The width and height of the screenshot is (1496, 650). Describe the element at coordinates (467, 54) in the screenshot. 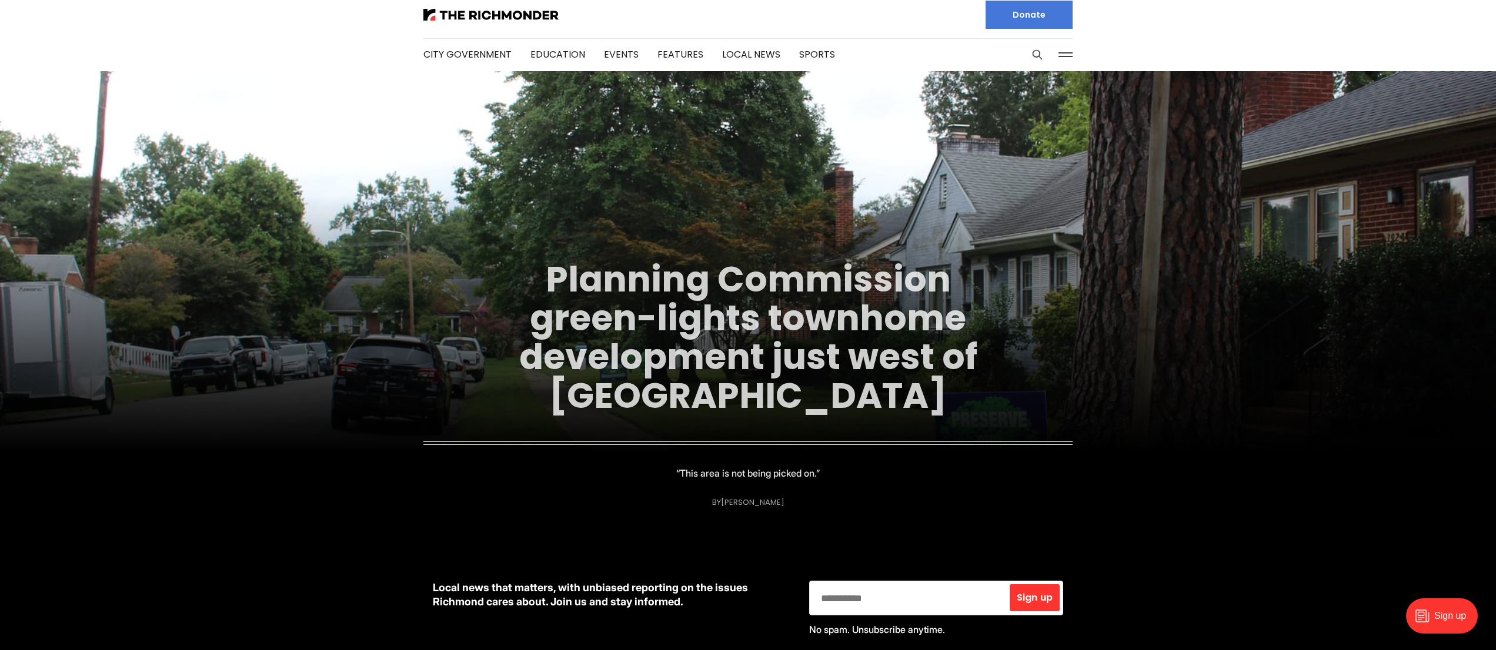

I see `a: City Government` at that location.